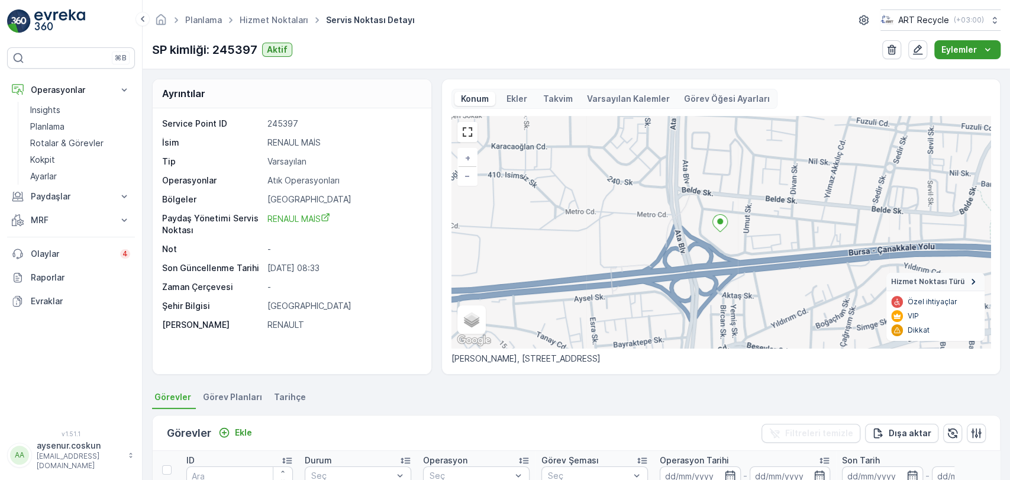  What do you see at coordinates (43, 160) in the screenshot?
I see `p: Kokpit` at bounding box center [43, 160].